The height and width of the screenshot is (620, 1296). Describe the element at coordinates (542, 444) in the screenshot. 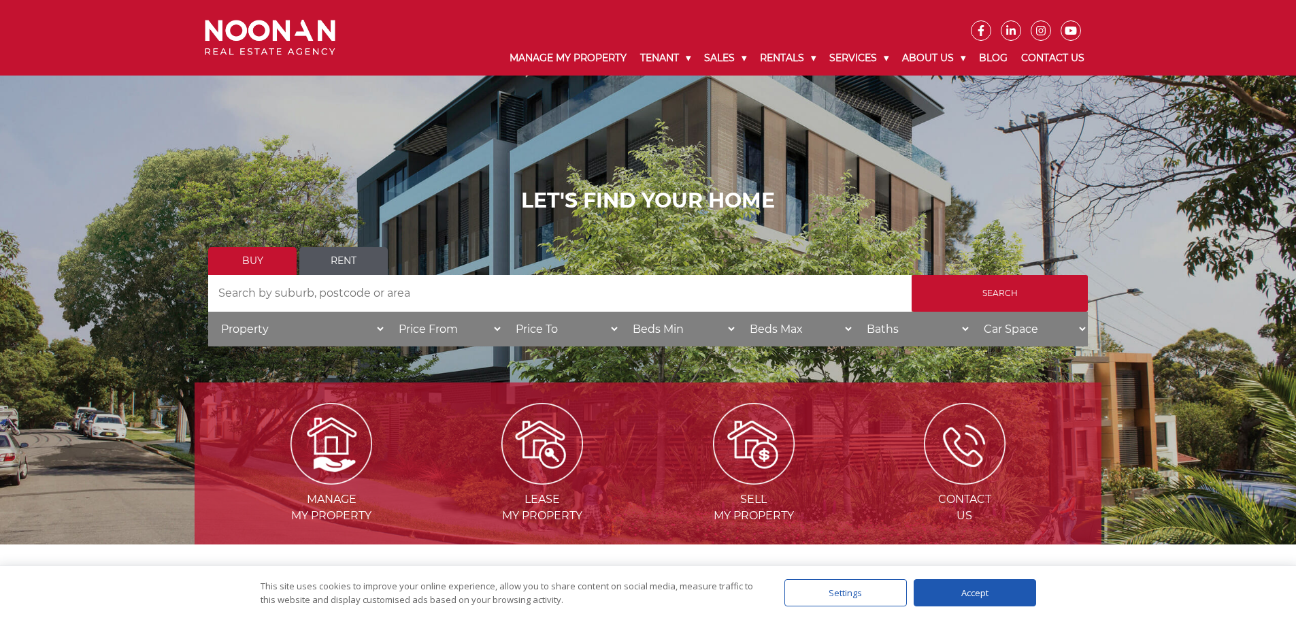

I see `img: Lease my property` at that location.